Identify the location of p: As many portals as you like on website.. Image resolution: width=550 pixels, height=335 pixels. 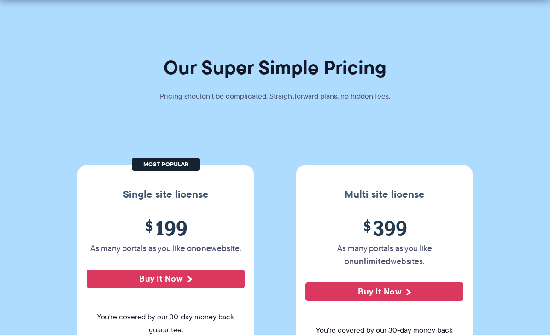
(165, 248).